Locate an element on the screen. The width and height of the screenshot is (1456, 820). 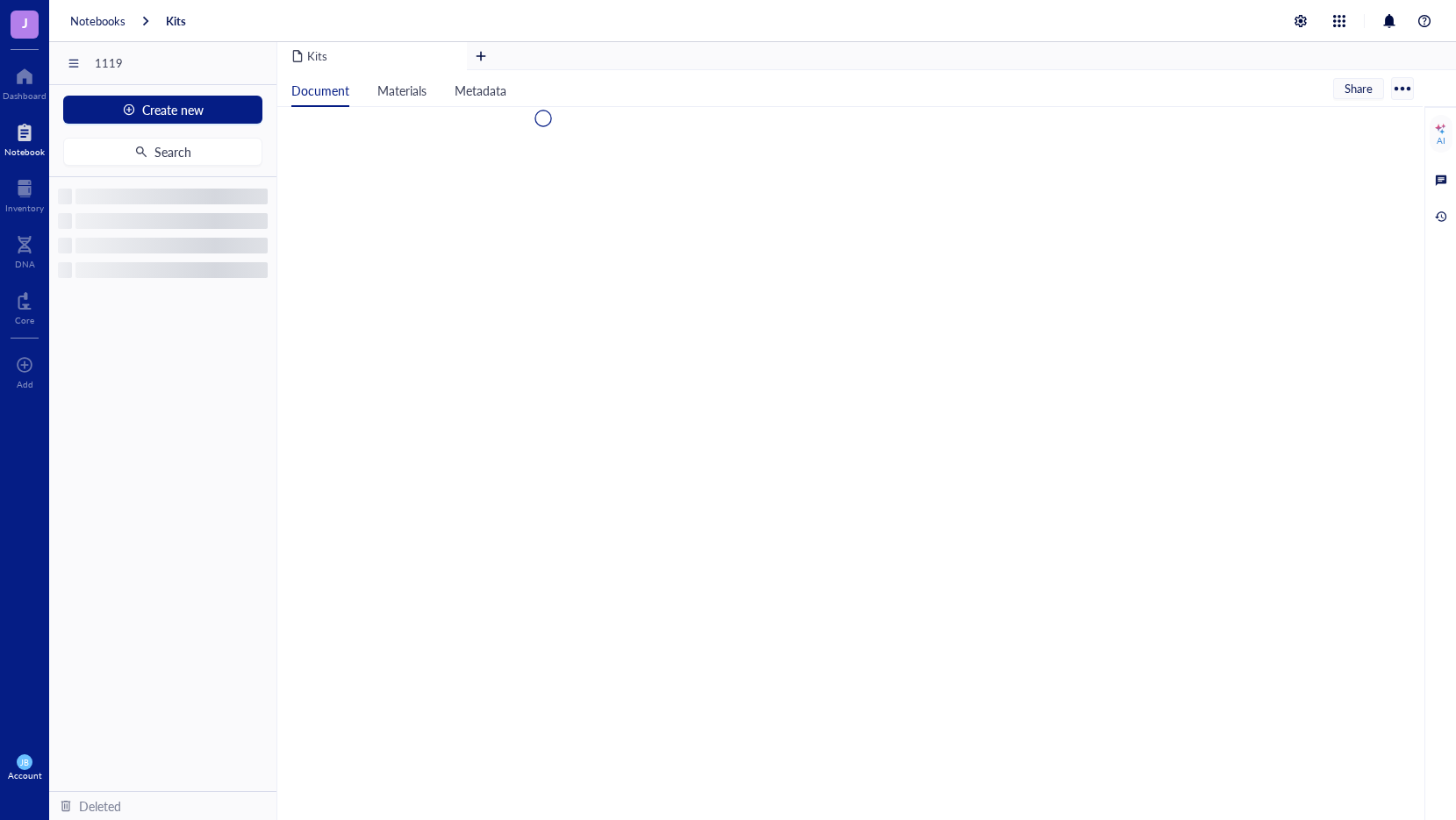
div: AI is located at coordinates (1441, 141).